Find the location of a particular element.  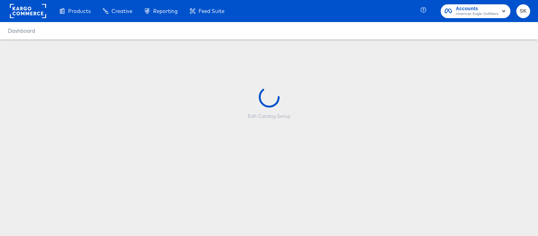

a: Dashboard is located at coordinates (21, 31).